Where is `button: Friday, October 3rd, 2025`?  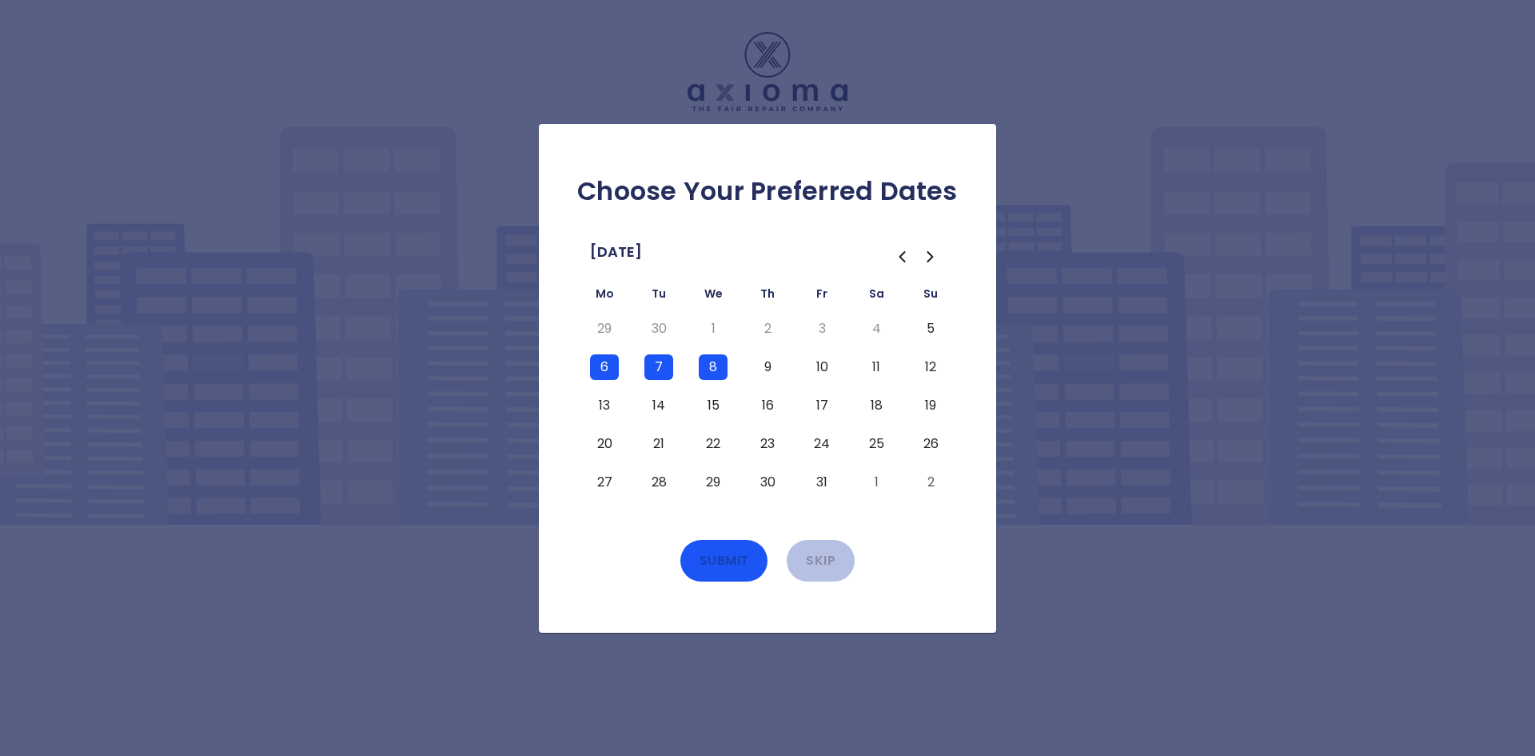 button: Friday, October 3rd, 2025 is located at coordinates (822, 329).